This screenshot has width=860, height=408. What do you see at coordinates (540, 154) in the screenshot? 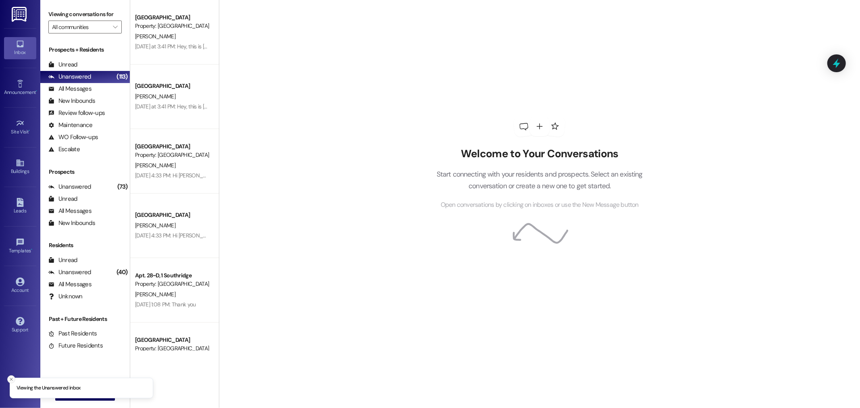
I see `h2: Welcome to Your Conversations` at bounding box center [540, 154].